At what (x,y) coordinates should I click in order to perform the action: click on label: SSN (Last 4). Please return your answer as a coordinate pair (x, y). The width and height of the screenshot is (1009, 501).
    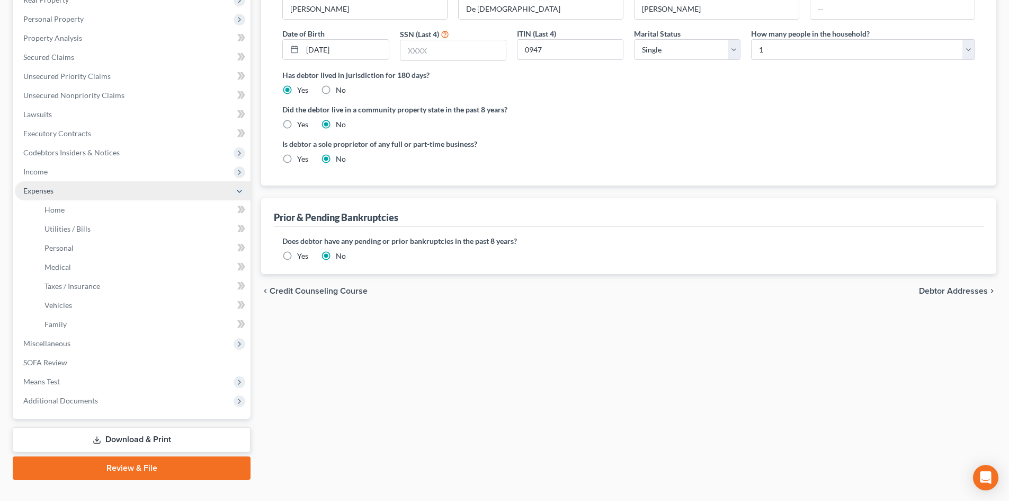
    Looking at the image, I should click on (420, 34).